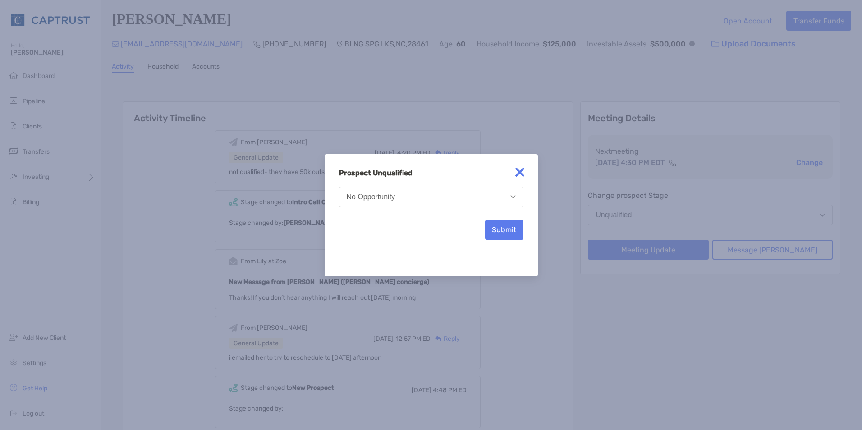 This screenshot has height=430, width=862. I want to click on button: No Opportunity, so click(431, 197).